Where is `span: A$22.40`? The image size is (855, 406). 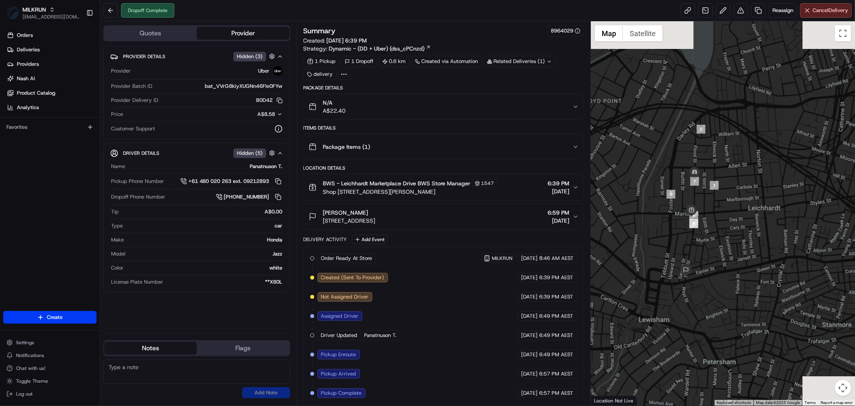 span: A$22.40 is located at coordinates (334, 111).